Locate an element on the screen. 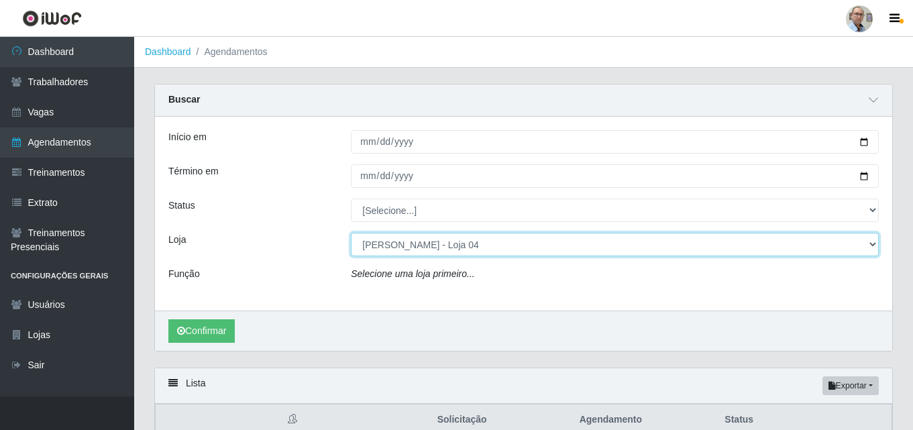 This screenshot has width=913, height=430. label: Status is located at coordinates (182, 205).